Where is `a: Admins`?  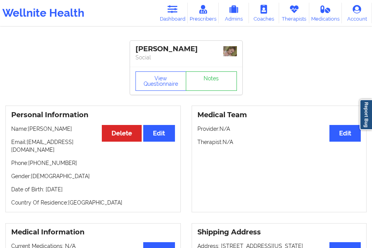
a: Admins is located at coordinates (234, 13).